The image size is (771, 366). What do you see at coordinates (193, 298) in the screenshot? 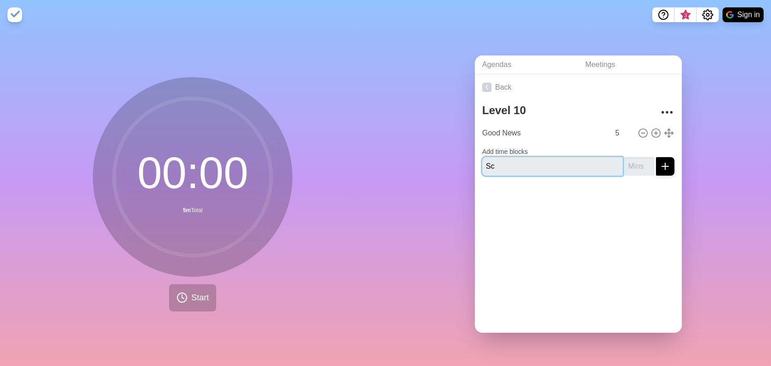
I see `button: Start` at bounding box center [193, 298].